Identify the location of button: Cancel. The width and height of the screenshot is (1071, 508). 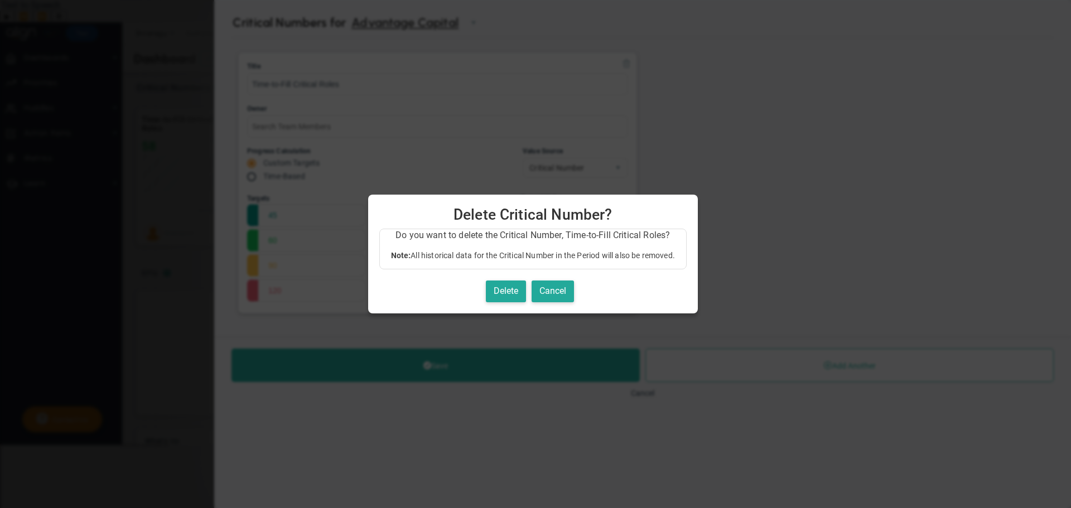
(553, 291).